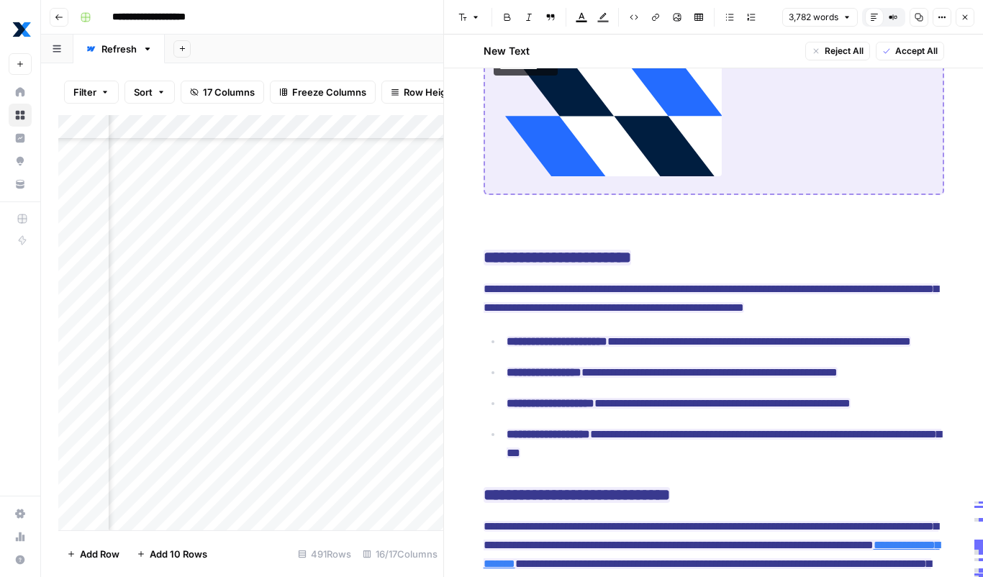 The height and width of the screenshot is (577, 983). Describe the element at coordinates (507, 51) in the screenshot. I see `h2: New Text` at that location.